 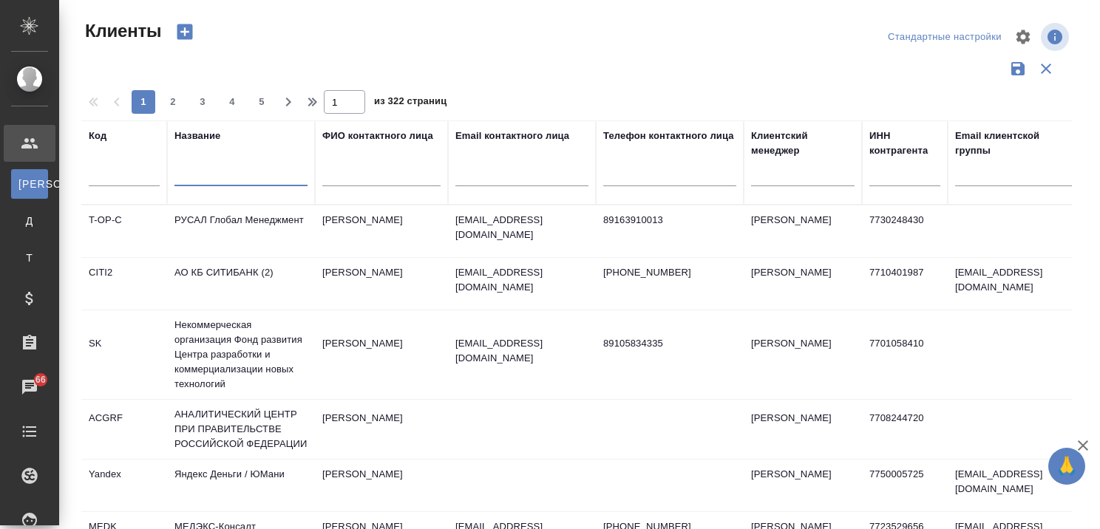 What do you see at coordinates (904, 486) in the screenshot?
I see `td: 7750005725` at bounding box center [904, 486].